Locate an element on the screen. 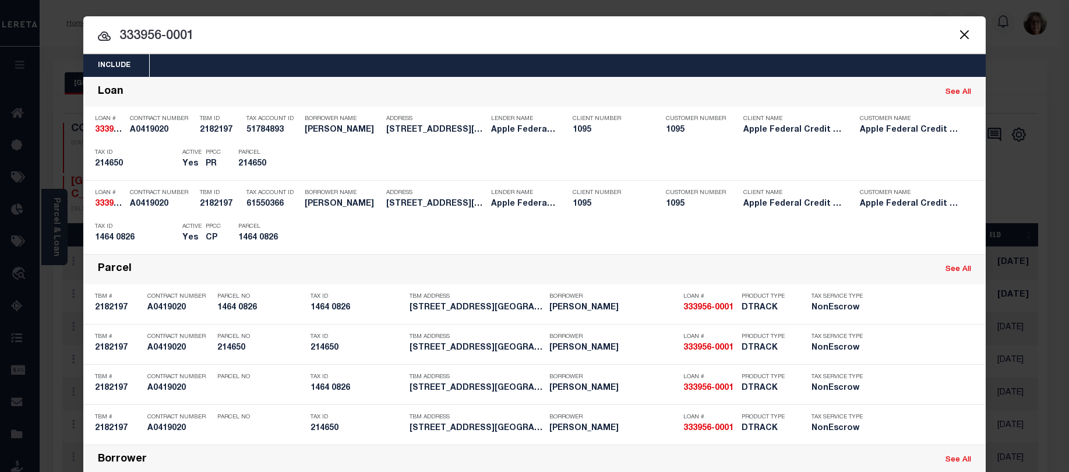 The image size is (1069, 472). p: Parcel is located at coordinates (265, 227).